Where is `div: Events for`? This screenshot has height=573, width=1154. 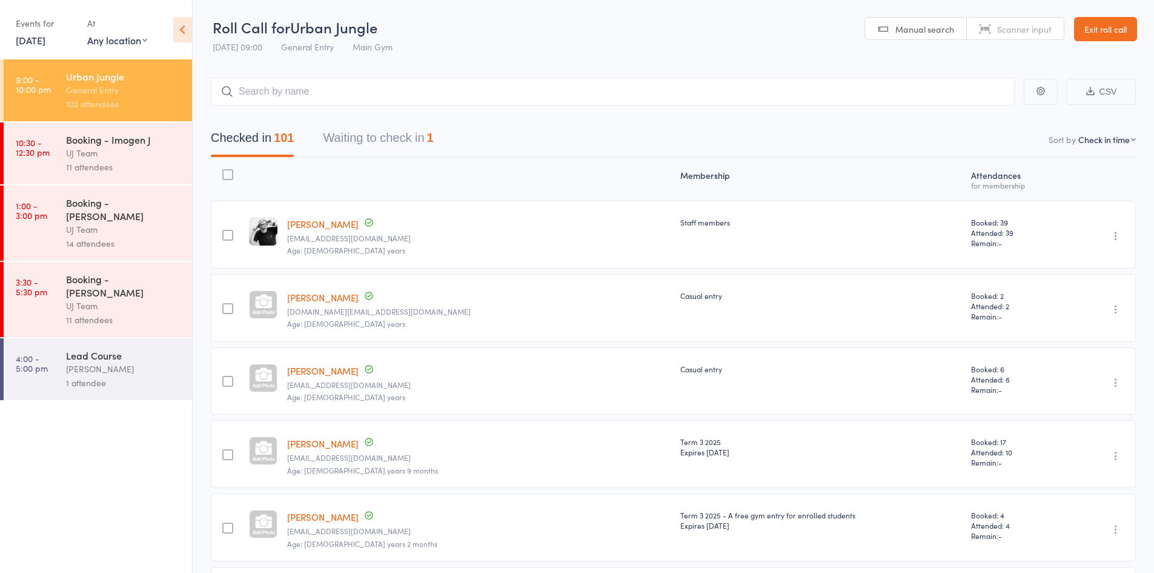
div: Events for is located at coordinates (45, 23).